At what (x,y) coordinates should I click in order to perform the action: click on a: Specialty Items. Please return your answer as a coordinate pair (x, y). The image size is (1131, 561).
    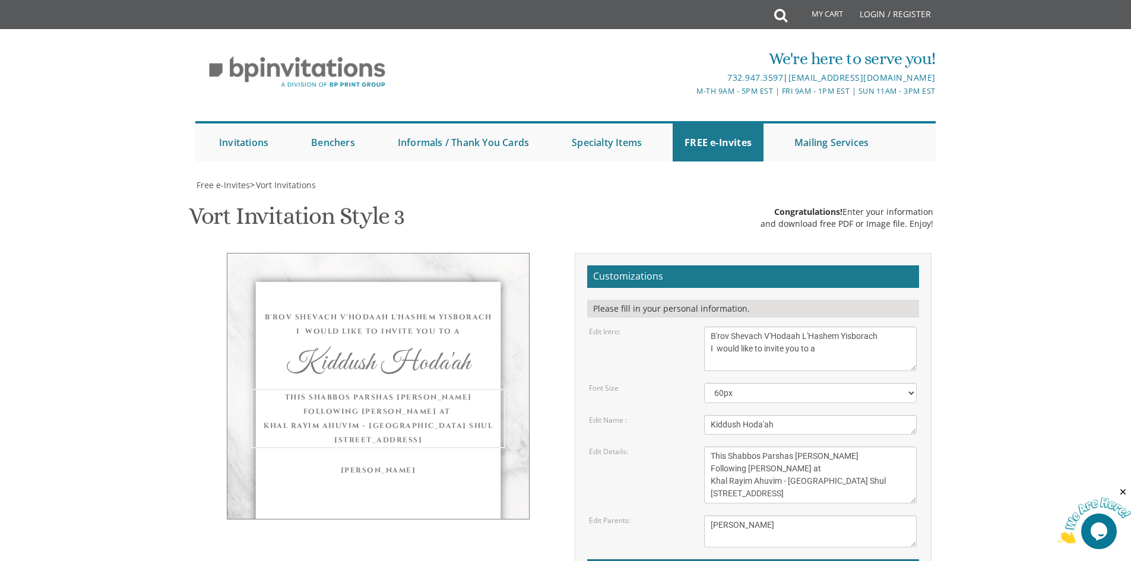
    Looking at the image, I should click on (607, 142).